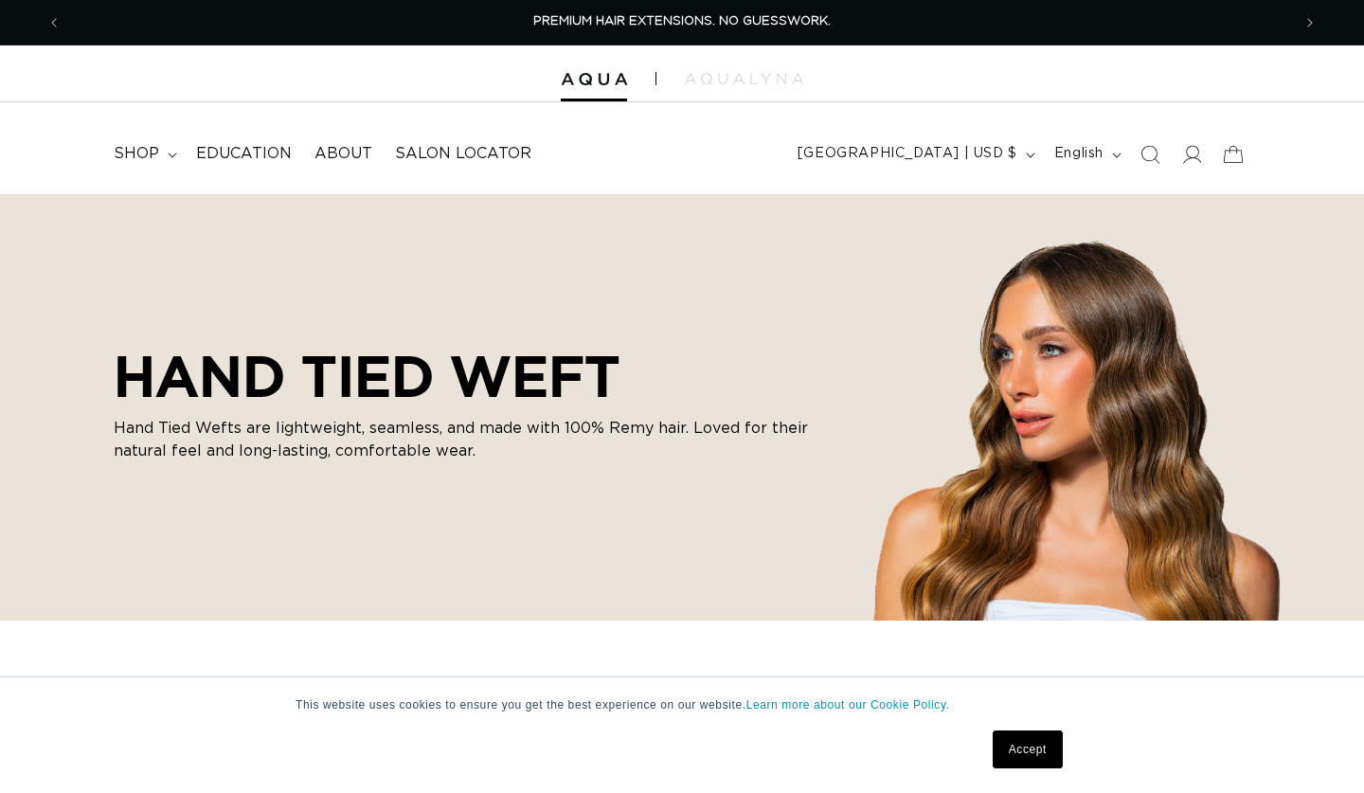 This screenshot has width=1364, height=793. What do you see at coordinates (1079, 153) in the screenshot?
I see `span: English` at bounding box center [1079, 153].